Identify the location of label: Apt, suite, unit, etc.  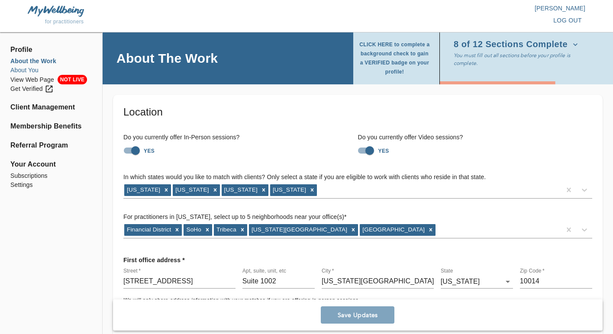
(264, 271).